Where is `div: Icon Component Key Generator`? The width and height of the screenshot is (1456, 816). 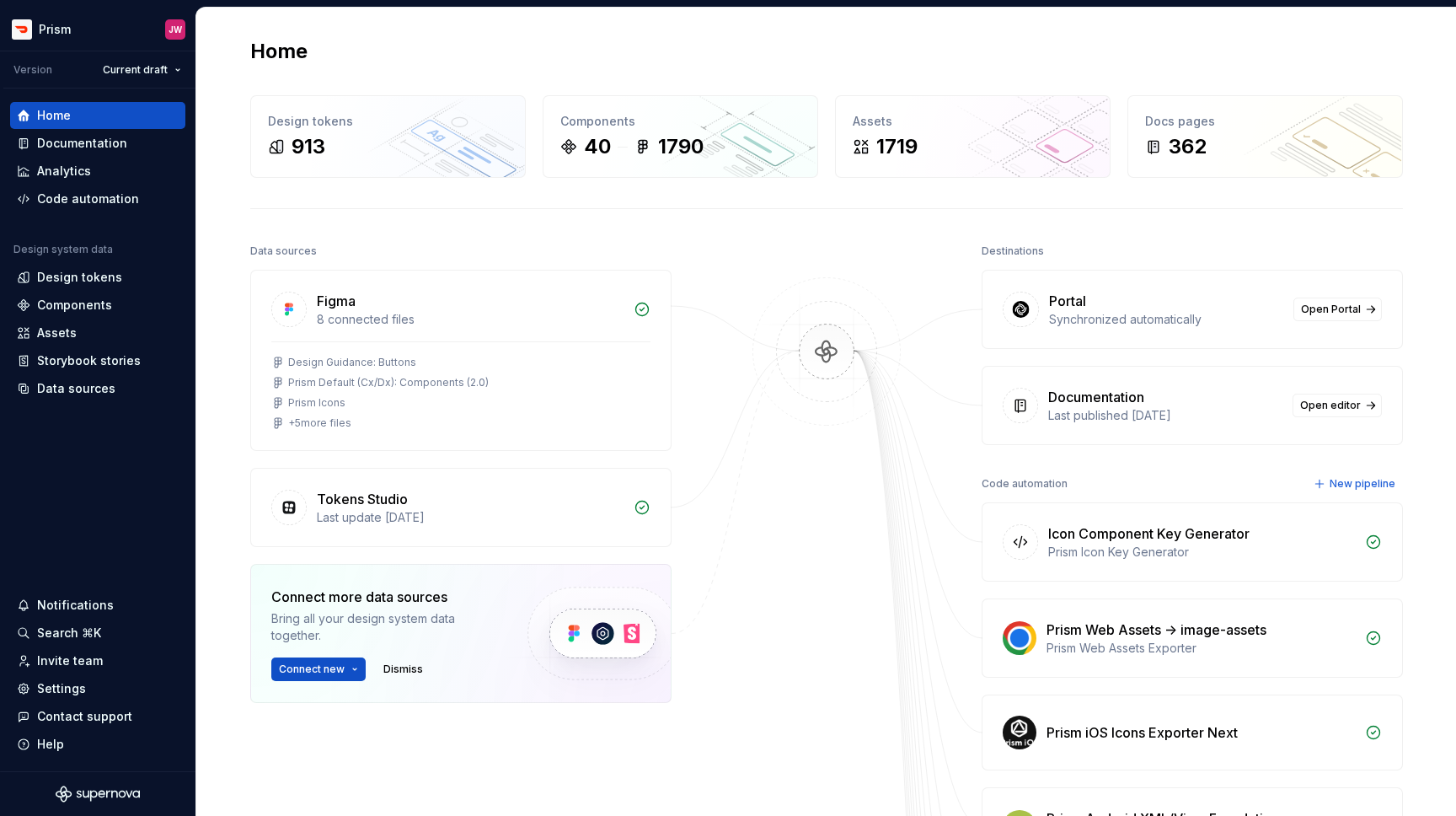
div: Icon Component Key Generator is located at coordinates (1149, 534).